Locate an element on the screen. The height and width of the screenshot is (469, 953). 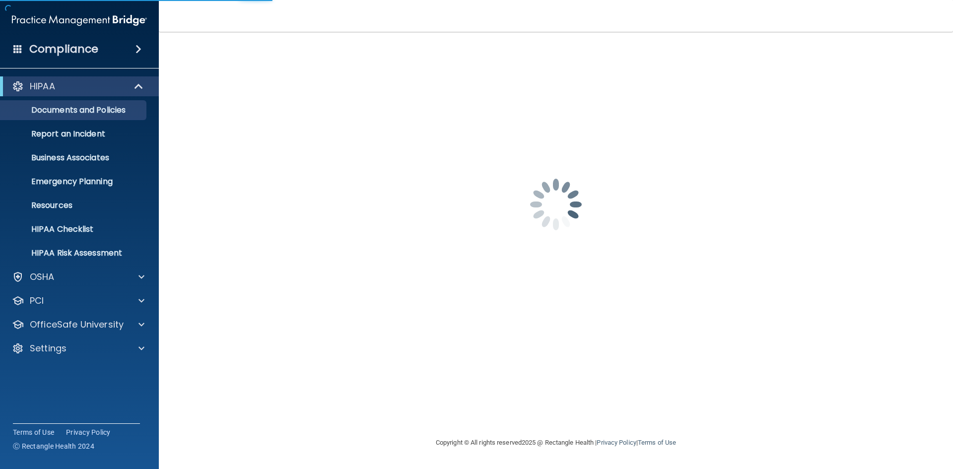
p: OSHA is located at coordinates (42, 277).